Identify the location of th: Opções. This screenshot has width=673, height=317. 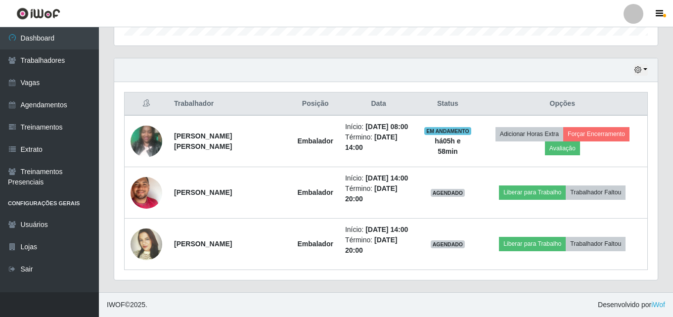
(563, 104).